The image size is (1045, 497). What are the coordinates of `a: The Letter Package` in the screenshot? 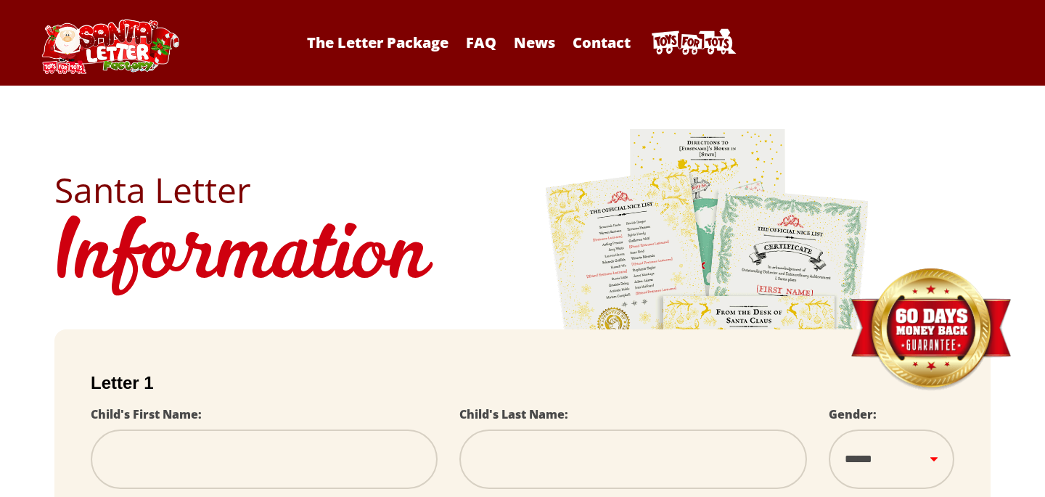 It's located at (377, 42).